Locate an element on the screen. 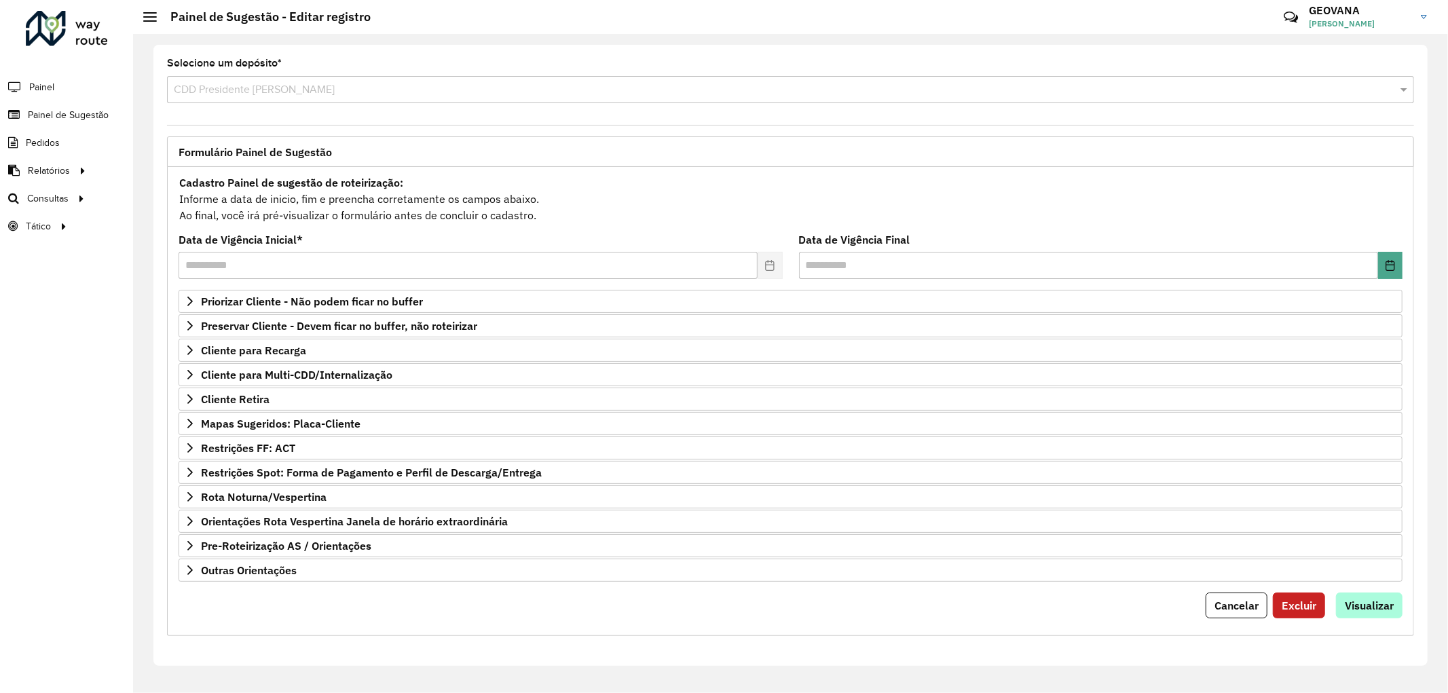  a: Mapas Sugeridos: Placa-Cliente is located at coordinates (790, 424).